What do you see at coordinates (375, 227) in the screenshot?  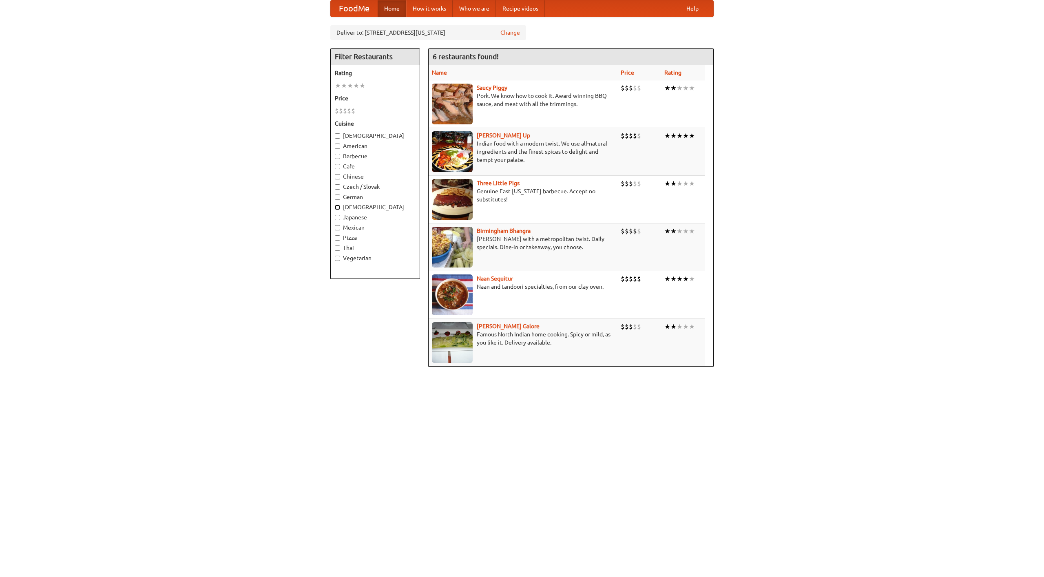 I see `label: Mexican` at bounding box center [375, 227].